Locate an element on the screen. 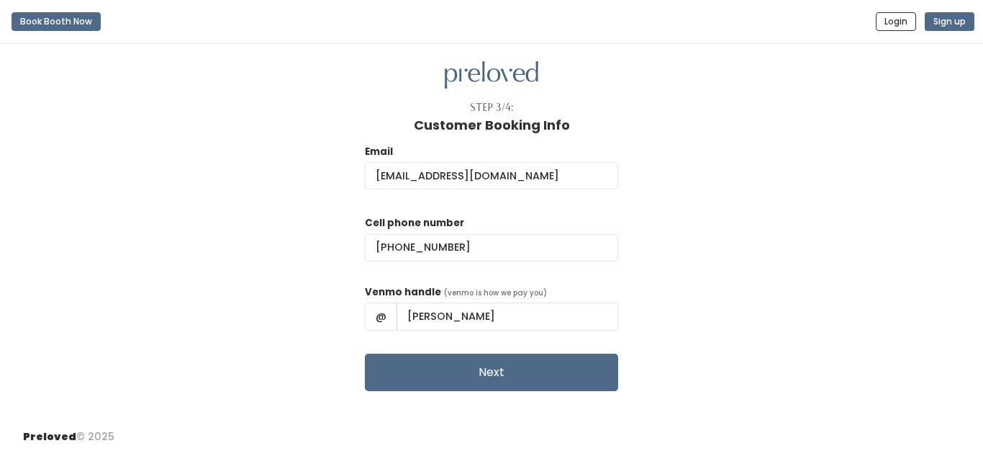 The height and width of the screenshot is (456, 983). button: Next is located at coordinates (492, 372).